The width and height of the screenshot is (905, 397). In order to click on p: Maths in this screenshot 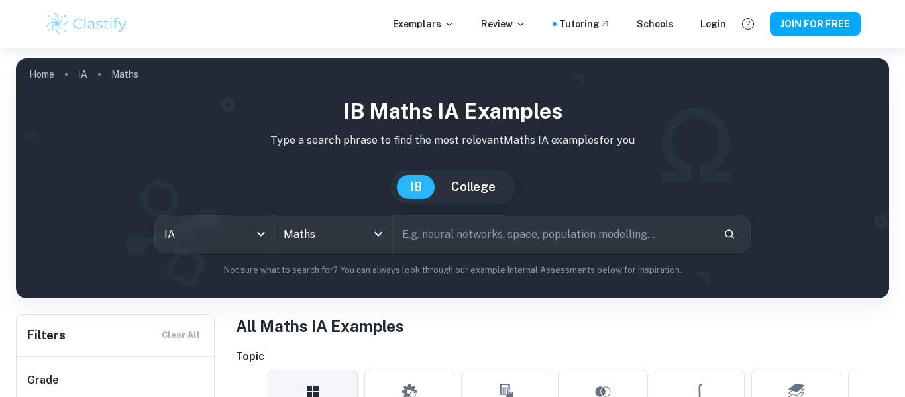, I will do `click(125, 74)`.